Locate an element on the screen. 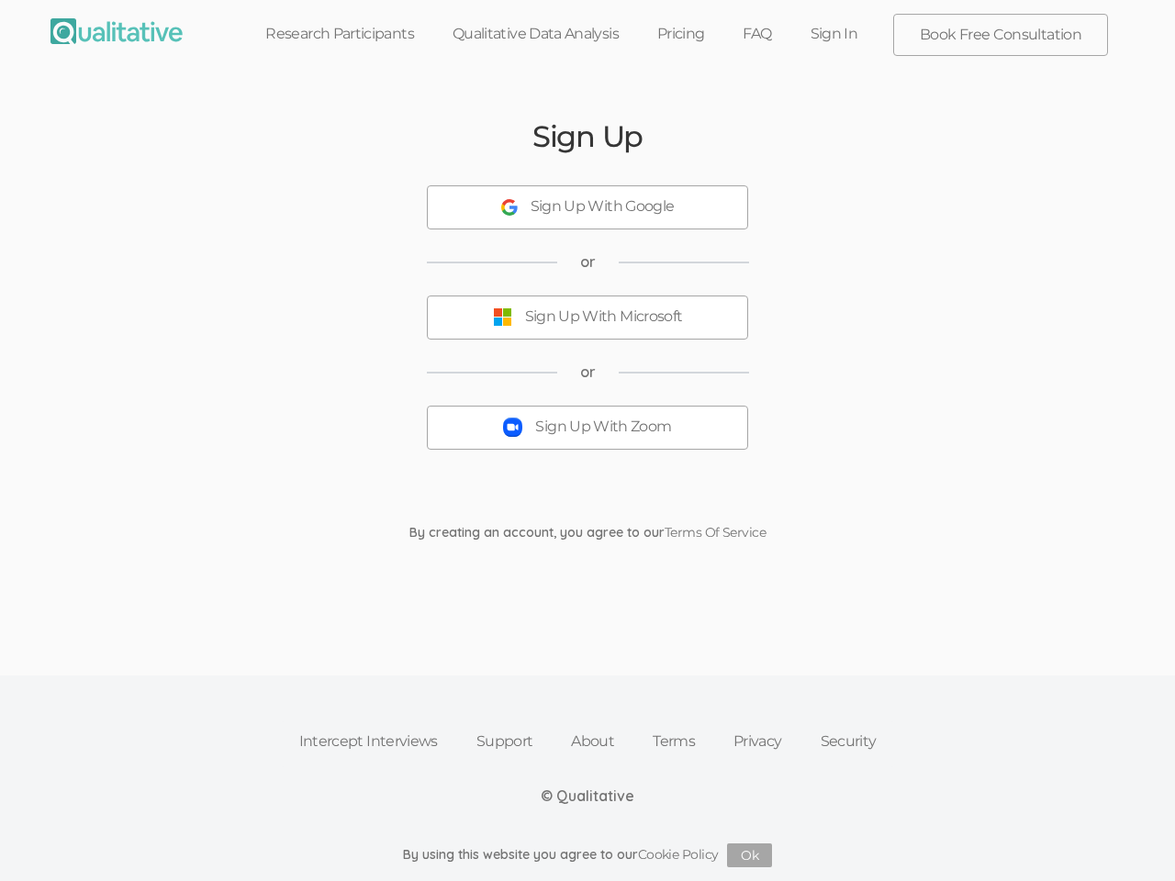 Image resolution: width=1175 pixels, height=881 pixels. a: Cookie Policy is located at coordinates (678, 855).